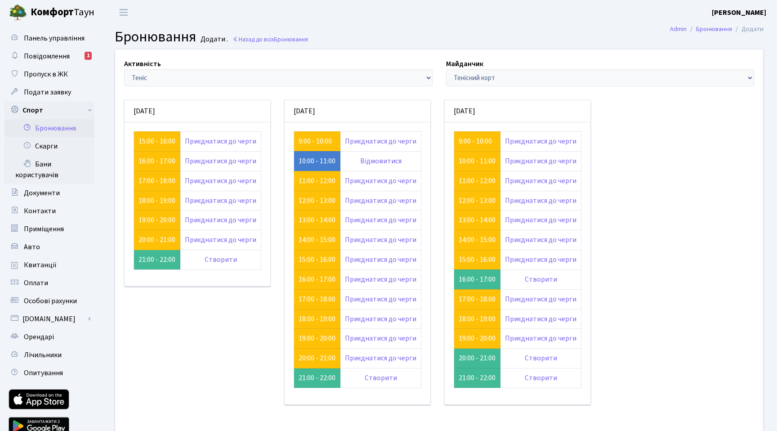 The height and width of the screenshot is (431, 777). What do you see at coordinates (49, 56) in the screenshot?
I see `a: Повідомлення1` at bounding box center [49, 56].